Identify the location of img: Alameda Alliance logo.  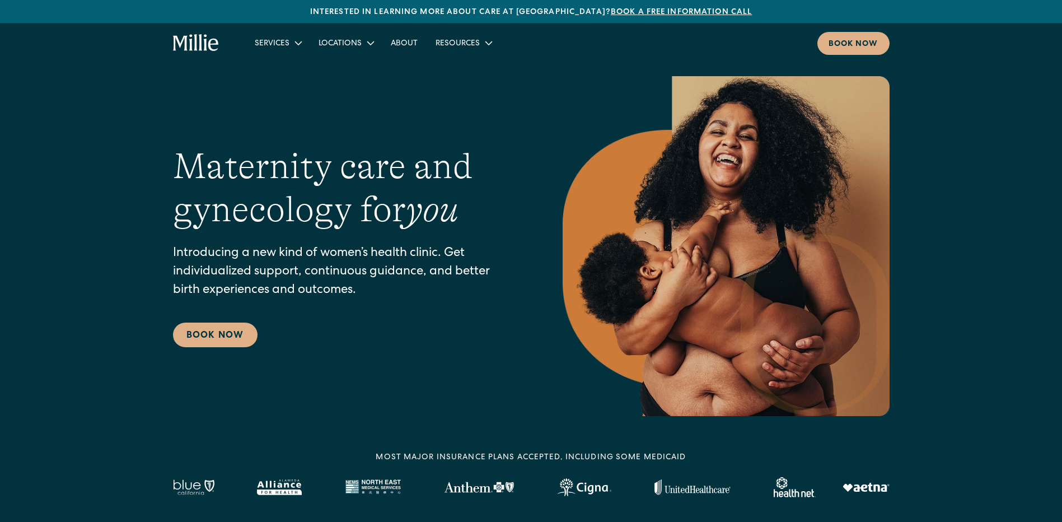
(279, 487).